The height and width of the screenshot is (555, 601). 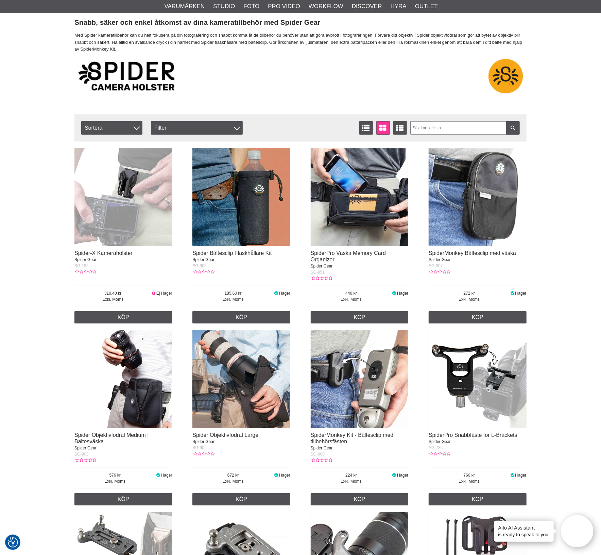 What do you see at coordinates (351, 294) in the screenshot?
I see `span: 440` at bounding box center [351, 294].